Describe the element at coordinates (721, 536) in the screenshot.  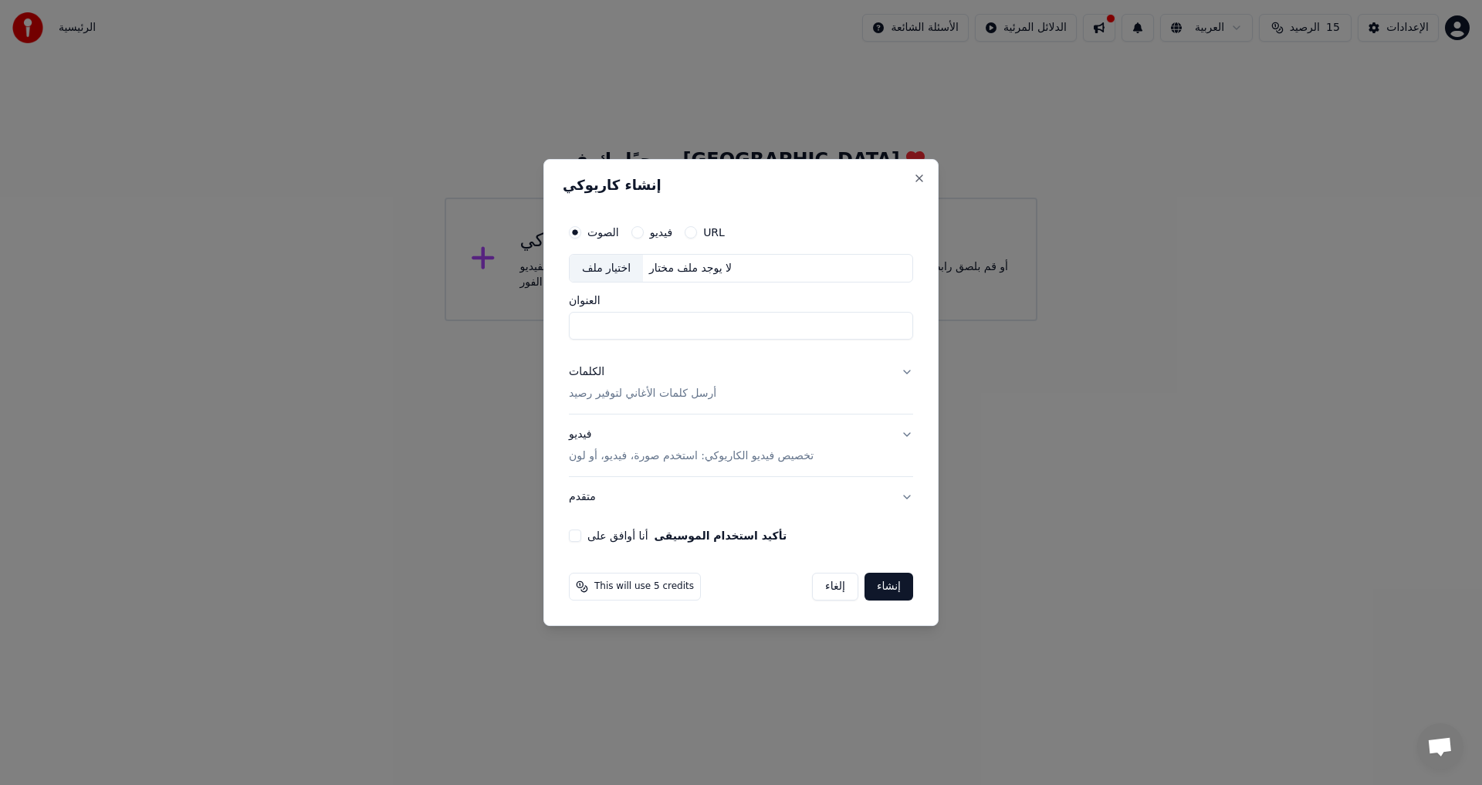
I see `button: أنا أوافق على` at that location.